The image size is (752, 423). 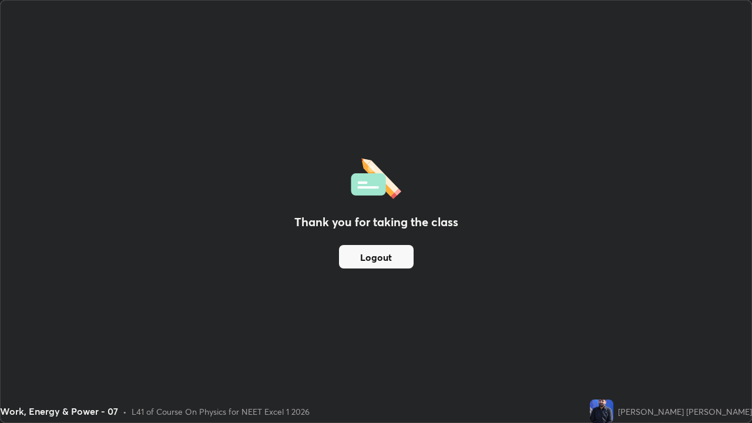 What do you see at coordinates (376, 222) in the screenshot?
I see `h2: Thank you for taking the class` at bounding box center [376, 222].